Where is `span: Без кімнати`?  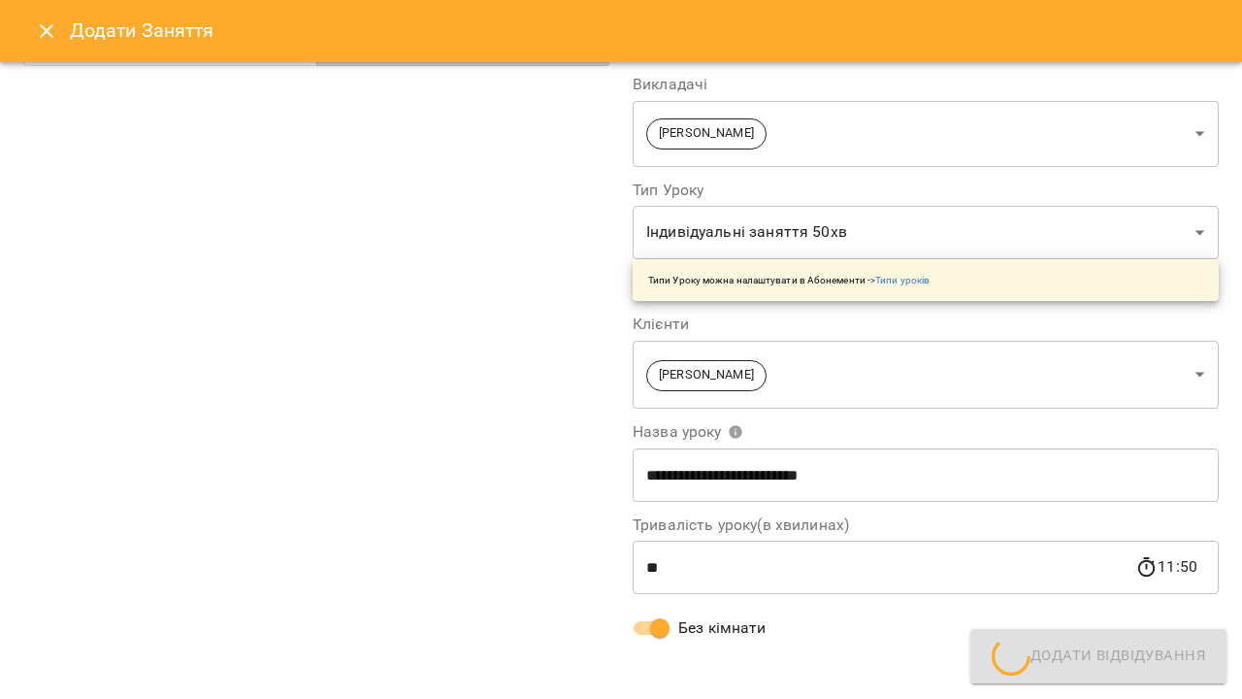
span: Без кімнати is located at coordinates (722, 628).